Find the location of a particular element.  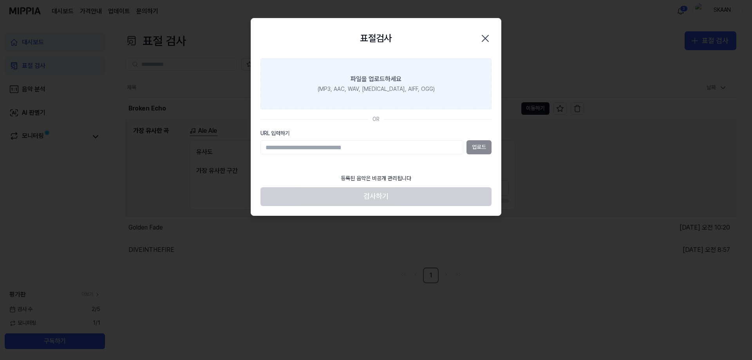

div: 등록된 음악은 비공개 관리됩니다 is located at coordinates (376, 179).